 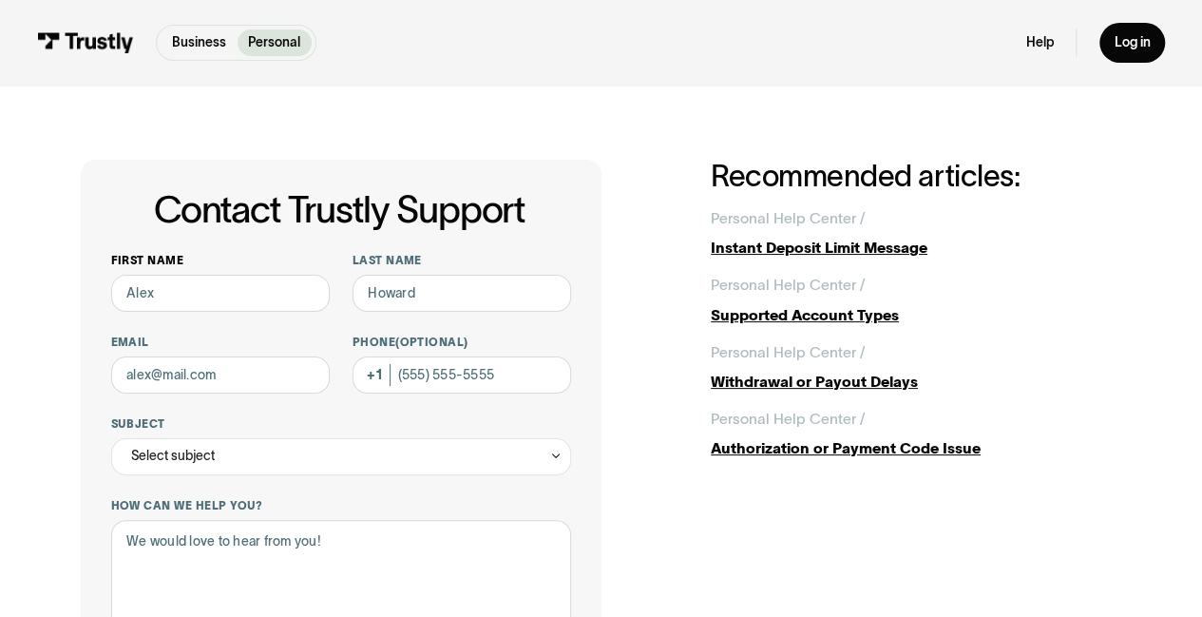 I want to click on h1: Contact Trustly Support, so click(x=339, y=209).